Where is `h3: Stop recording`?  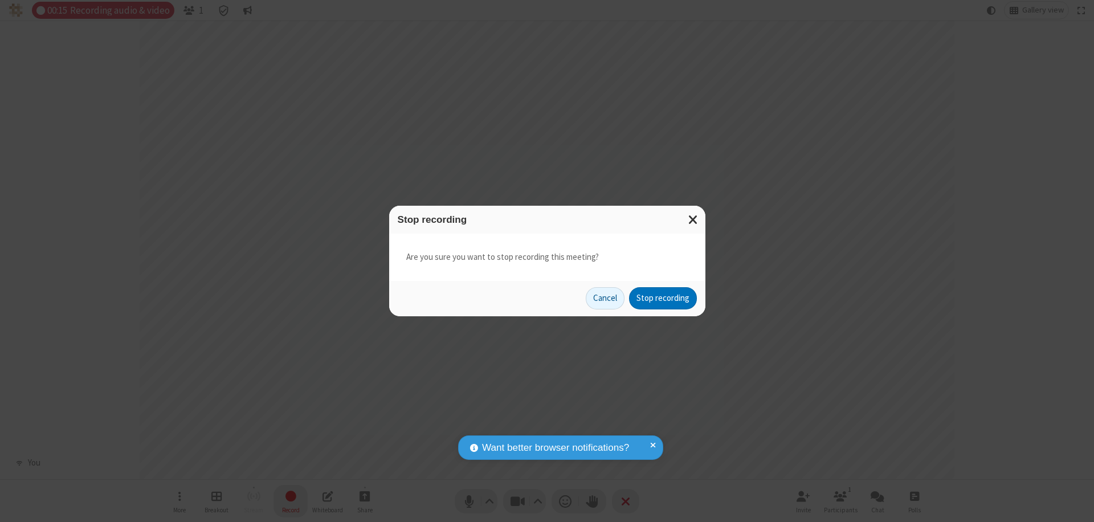
h3: Stop recording is located at coordinates (547, 219).